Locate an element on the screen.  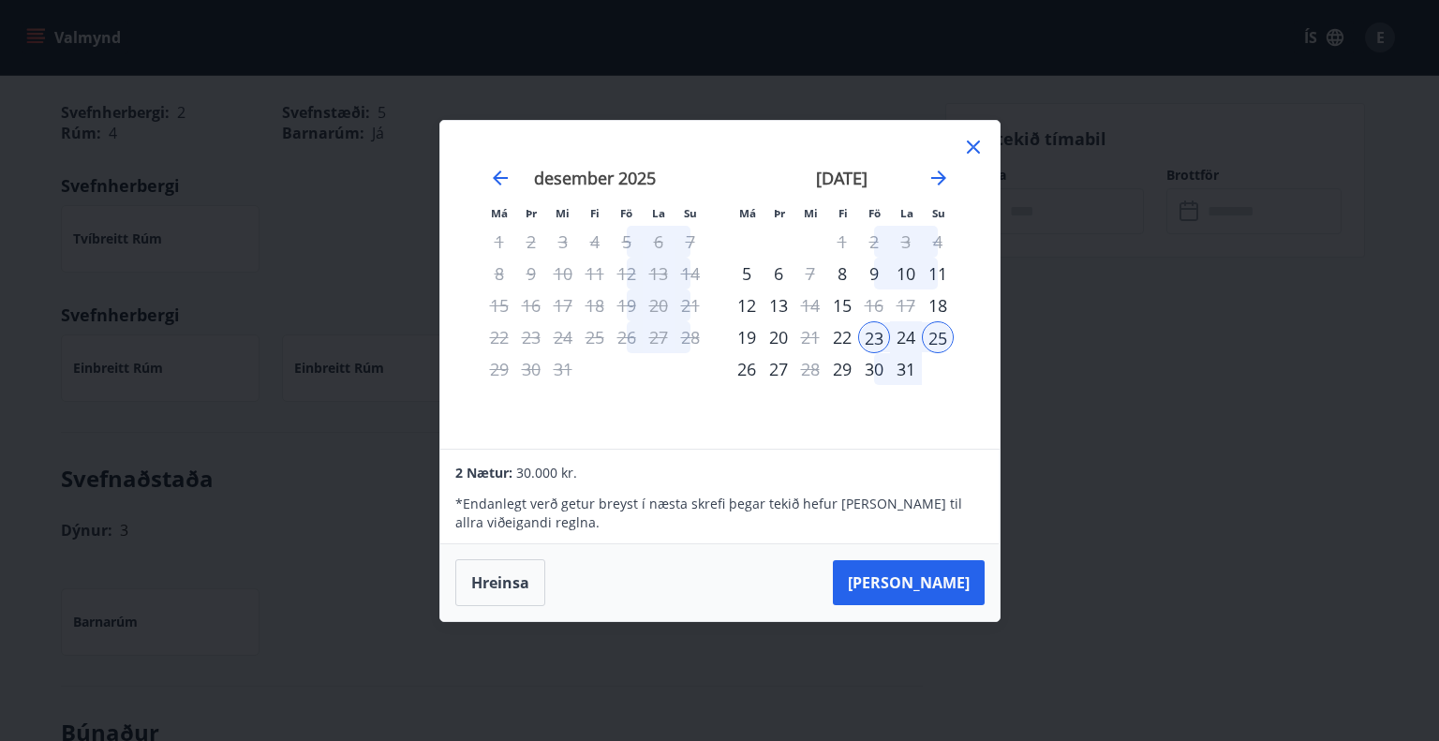
td: Choose sunnudagur, 21. desember 2025 as your check-in date. It’s available. is located at coordinates (690, 305).